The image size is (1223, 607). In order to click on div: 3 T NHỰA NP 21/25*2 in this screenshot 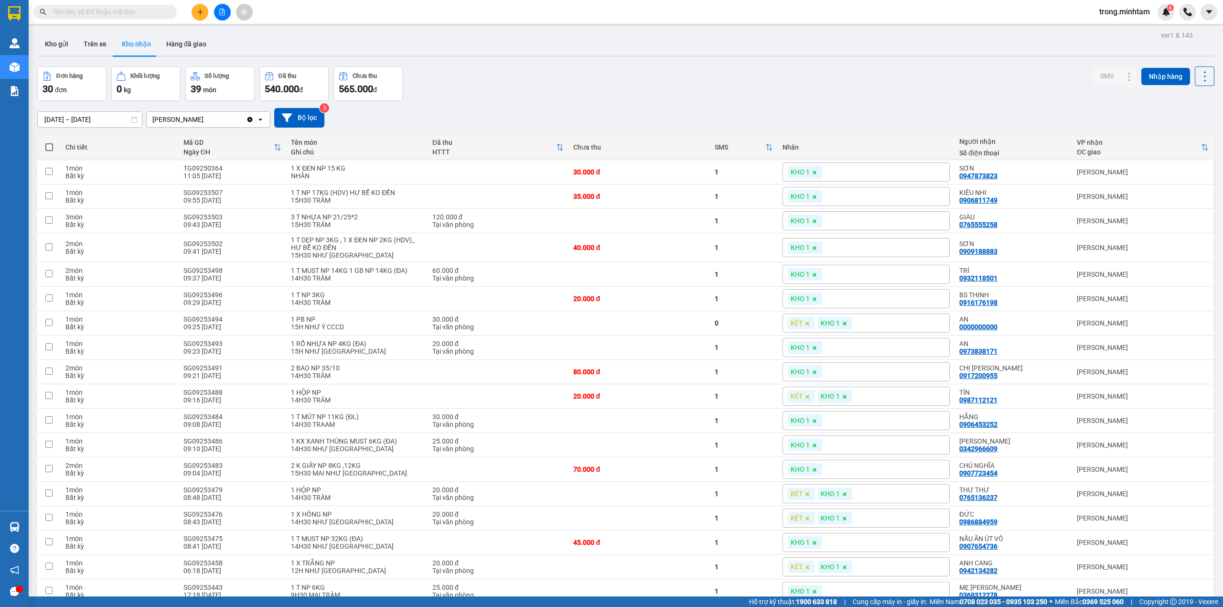, I will do `click(357, 217)`.